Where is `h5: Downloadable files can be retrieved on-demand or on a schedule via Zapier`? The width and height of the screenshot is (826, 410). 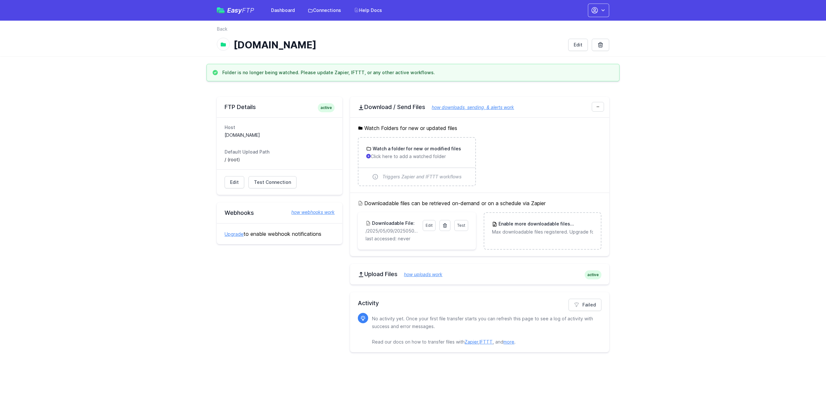
h5: Downloadable files can be retrieved on-demand or on a schedule via Zapier is located at coordinates (480, 203).